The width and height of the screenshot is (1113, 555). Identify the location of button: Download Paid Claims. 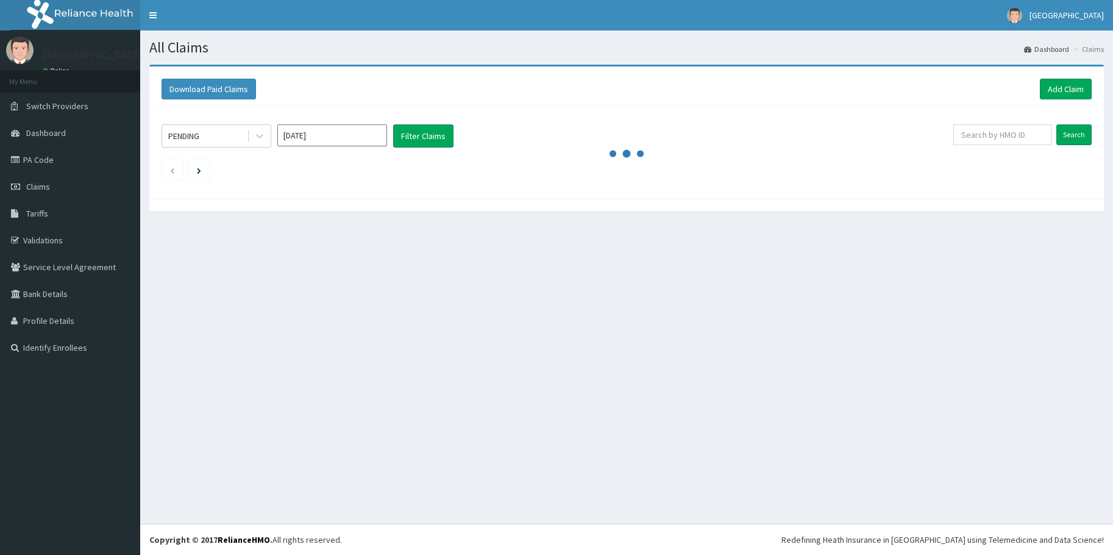
(209, 89).